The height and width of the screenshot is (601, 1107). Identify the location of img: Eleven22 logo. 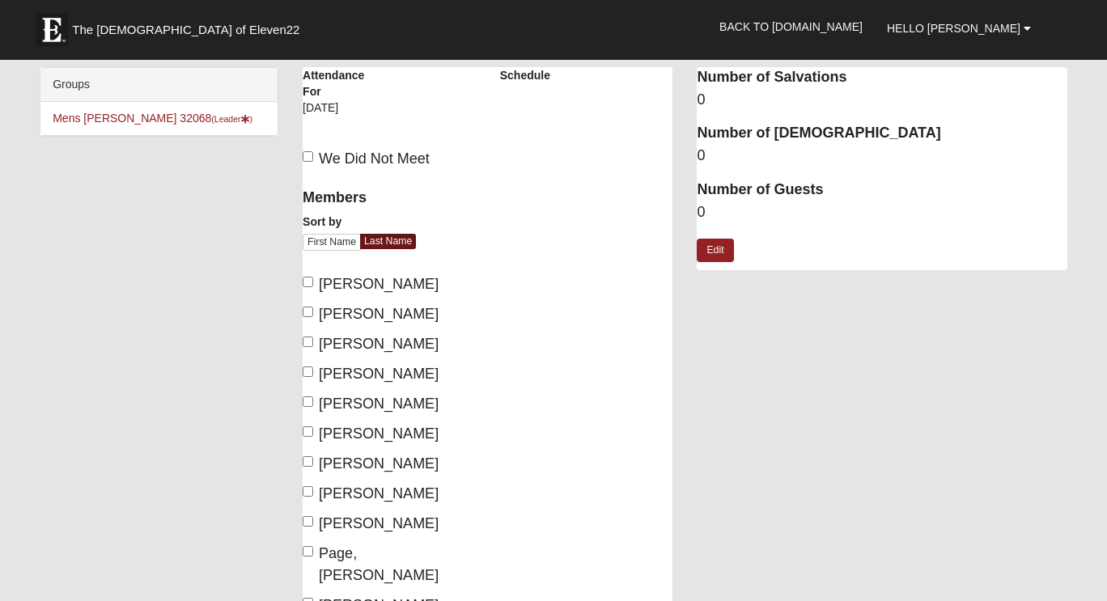
(52, 30).